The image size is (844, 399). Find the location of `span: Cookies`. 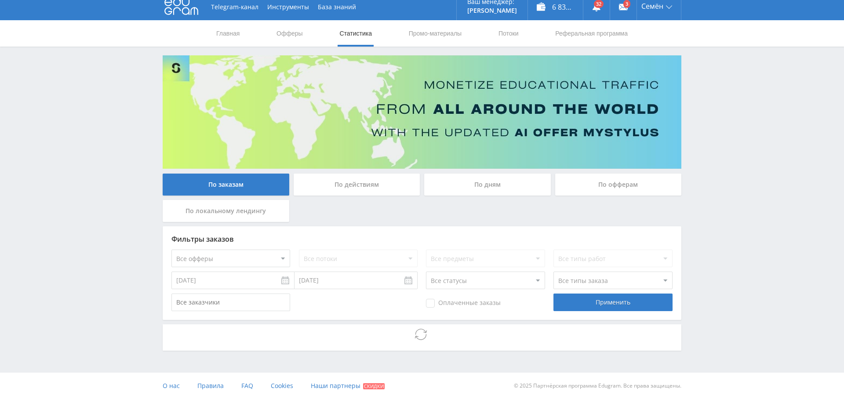

span: Cookies is located at coordinates (282, 386).